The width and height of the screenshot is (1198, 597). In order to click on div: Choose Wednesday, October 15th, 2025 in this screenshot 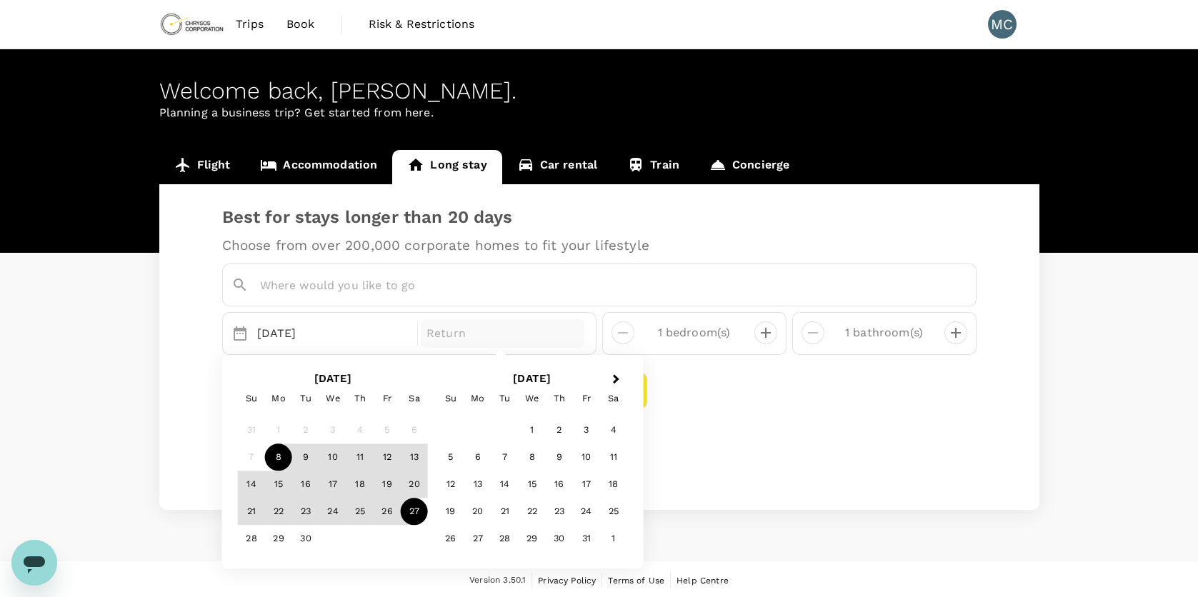, I will do `click(532, 485)`.